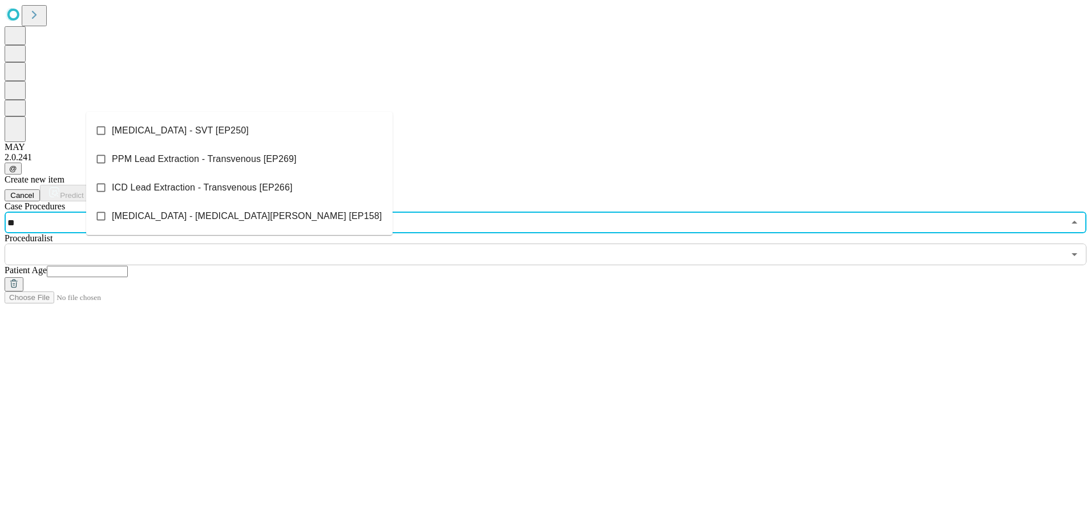 The height and width of the screenshot is (527, 1091). Describe the element at coordinates (26, 270) in the screenshot. I see `span: Patient Age` at that location.